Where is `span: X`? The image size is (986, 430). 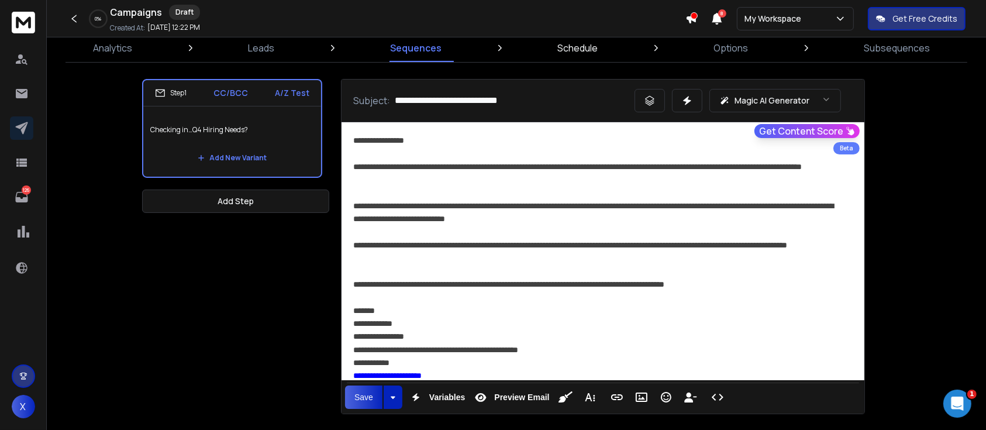 span: X is located at coordinates (23, 406).